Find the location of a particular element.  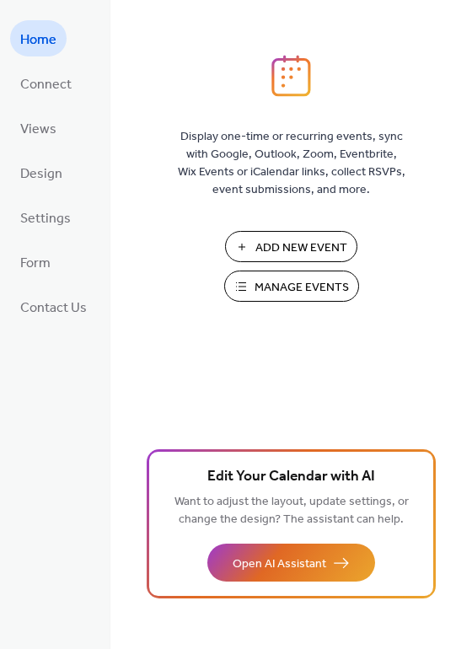

a: Settings is located at coordinates (45, 216).